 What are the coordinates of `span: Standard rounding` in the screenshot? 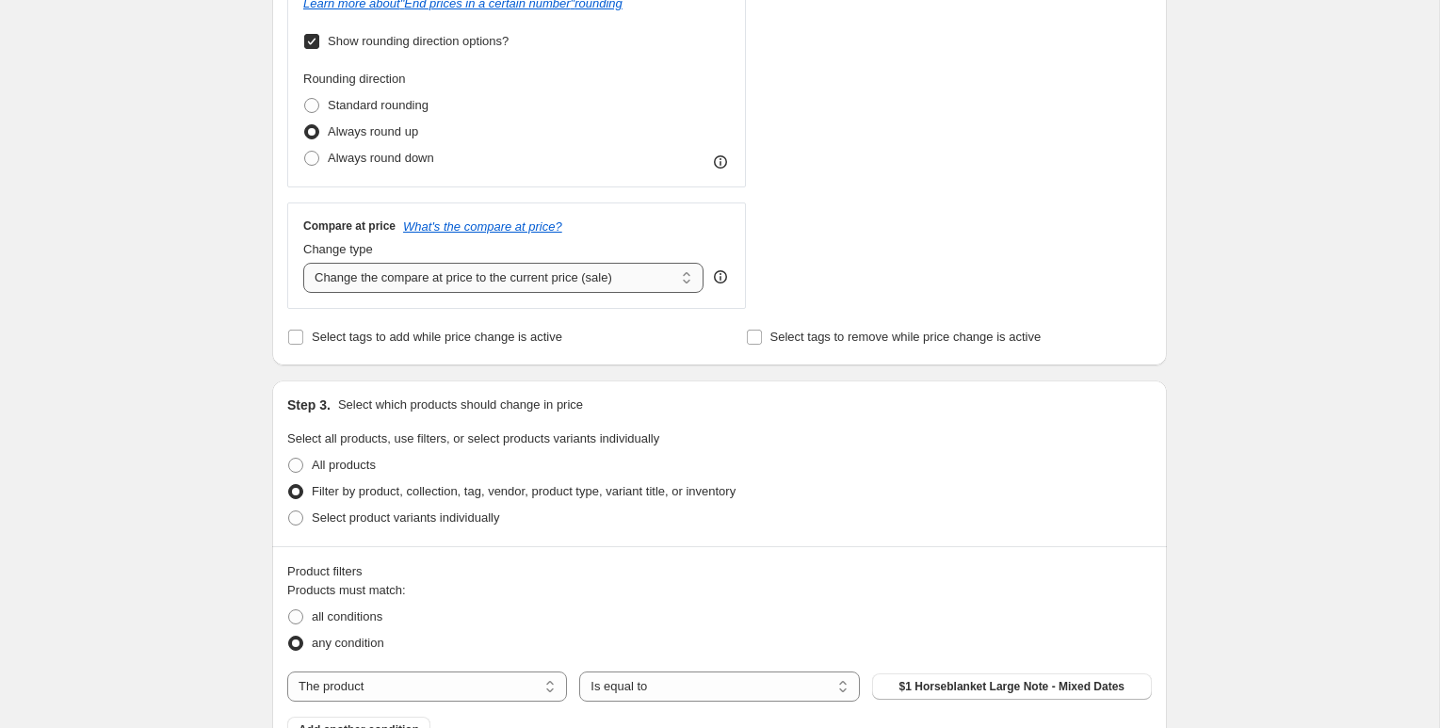 It's located at (378, 105).